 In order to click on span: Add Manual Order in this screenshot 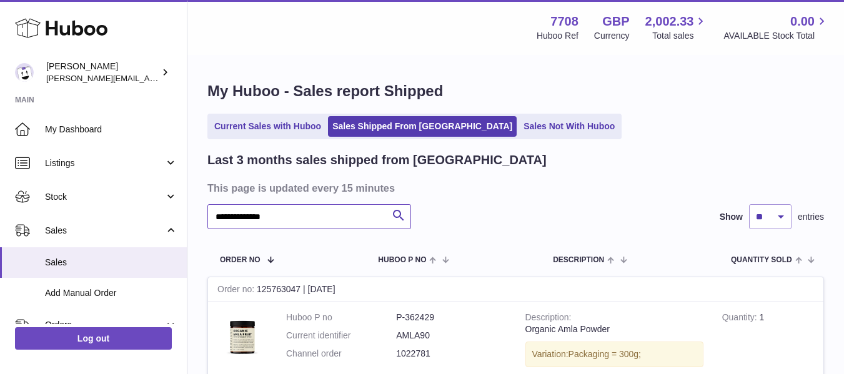, I will do `click(111, 293)`.